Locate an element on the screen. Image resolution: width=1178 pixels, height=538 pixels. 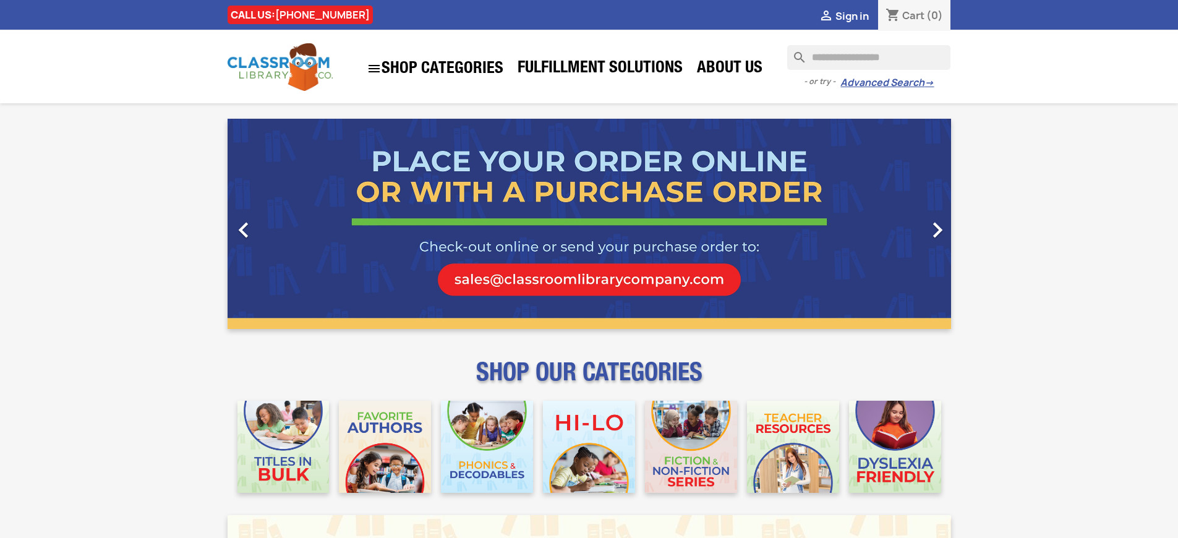
a: Next is located at coordinates (896, 224).